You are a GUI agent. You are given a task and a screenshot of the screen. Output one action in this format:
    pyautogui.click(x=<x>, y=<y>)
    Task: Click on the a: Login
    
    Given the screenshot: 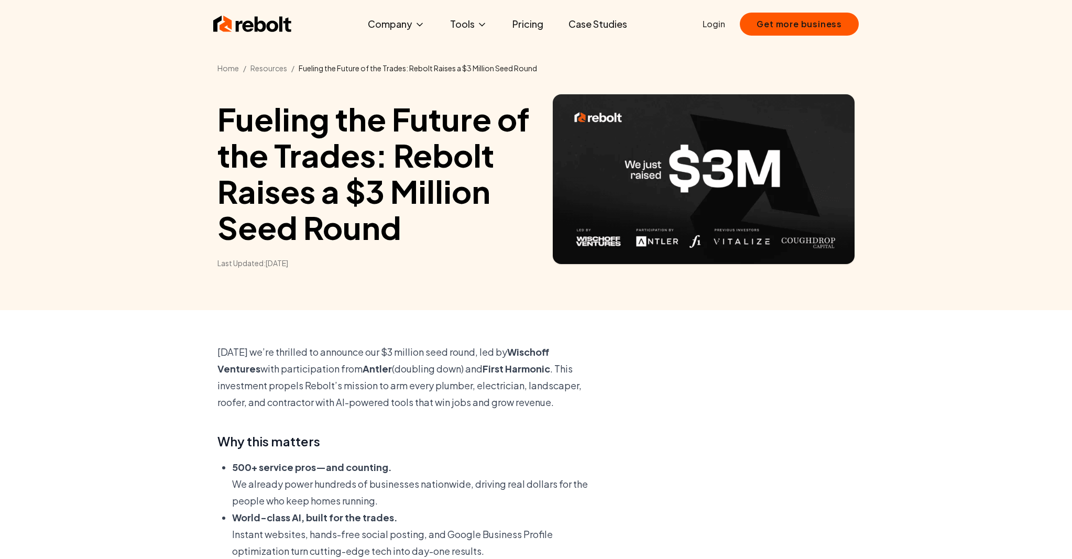 What is the action you would take?
    pyautogui.click(x=713, y=24)
    